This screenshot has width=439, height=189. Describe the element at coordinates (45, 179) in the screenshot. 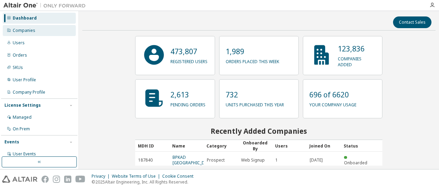

I see `img: facebook.svg` at that location.